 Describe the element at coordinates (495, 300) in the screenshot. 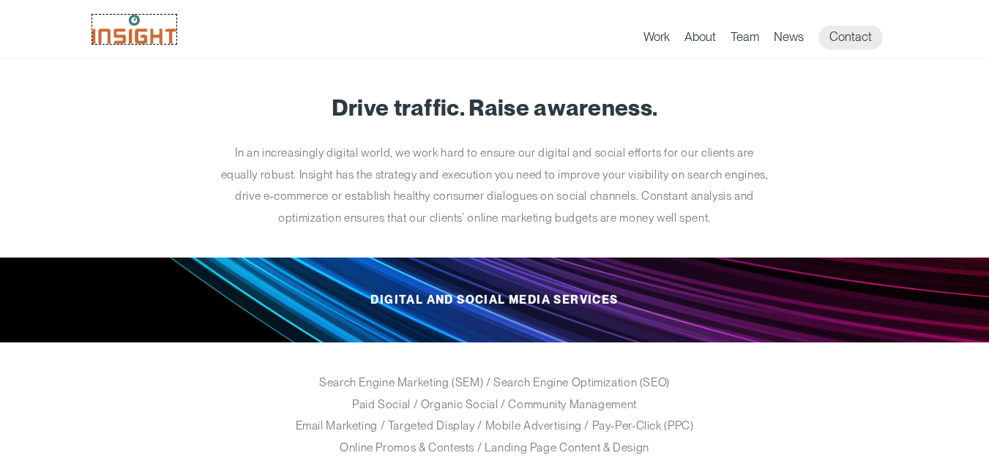

I see `h2: Digital and Social Media Services` at that location.